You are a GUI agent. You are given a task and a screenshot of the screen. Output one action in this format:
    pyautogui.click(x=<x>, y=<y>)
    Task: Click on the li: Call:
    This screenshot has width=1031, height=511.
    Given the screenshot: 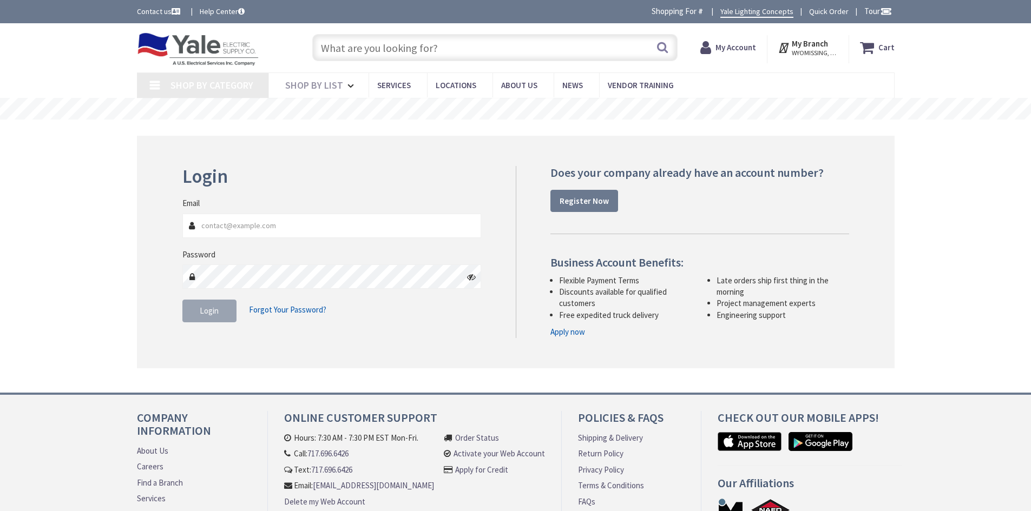 What is the action you would take?
    pyautogui.click(x=359, y=453)
    